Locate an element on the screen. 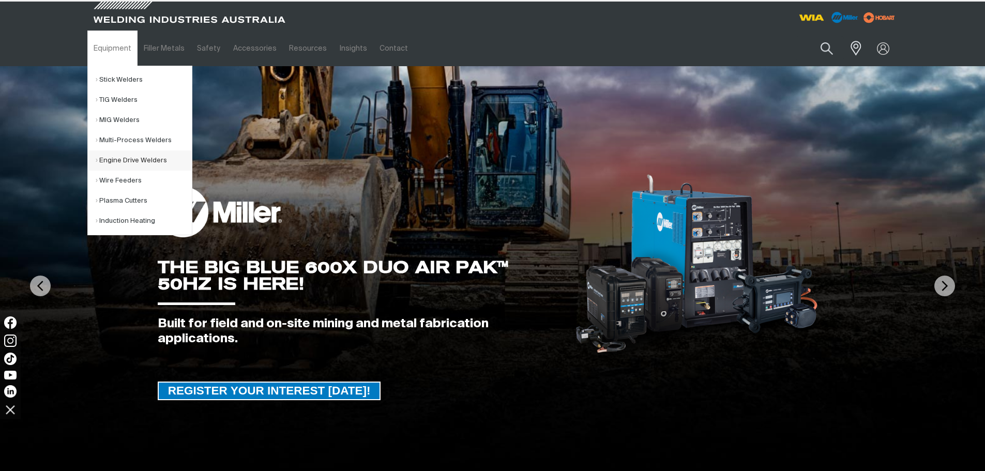 This screenshot has width=985, height=471. img: LinkedIn is located at coordinates (10, 391).